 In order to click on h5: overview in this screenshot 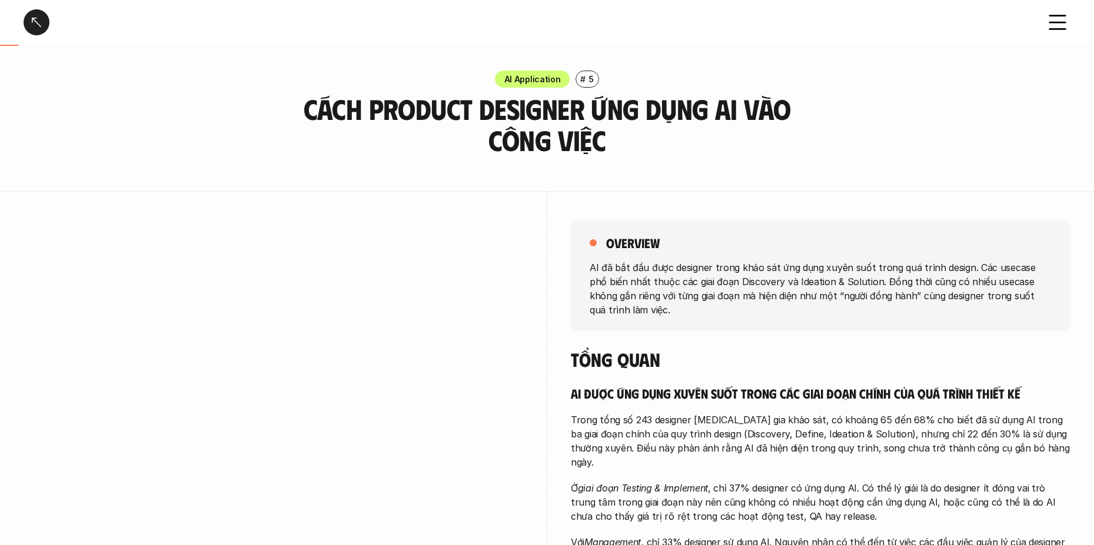, I will do `click(632, 243)`.